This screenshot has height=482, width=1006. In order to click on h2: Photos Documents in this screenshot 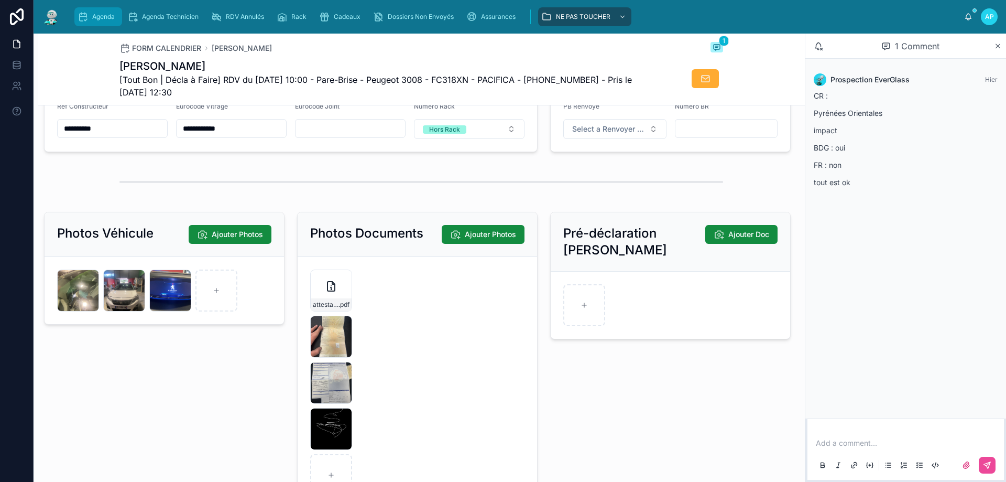, I will do `click(367, 233)`.